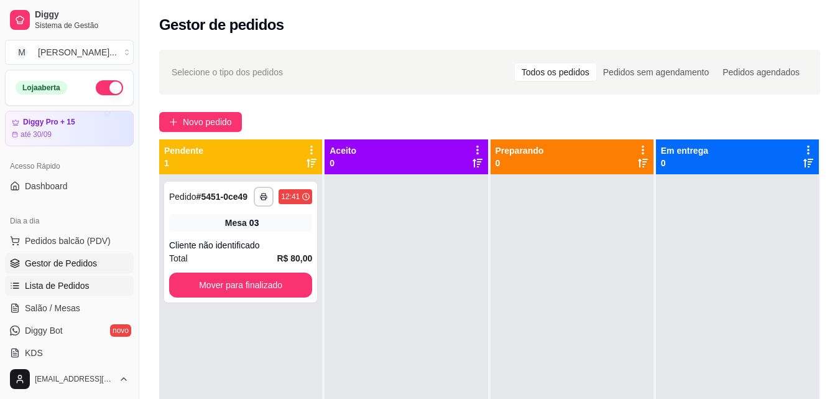  Describe the element at coordinates (555, 72) in the screenshot. I see `div: Todos os pedidos` at that location.